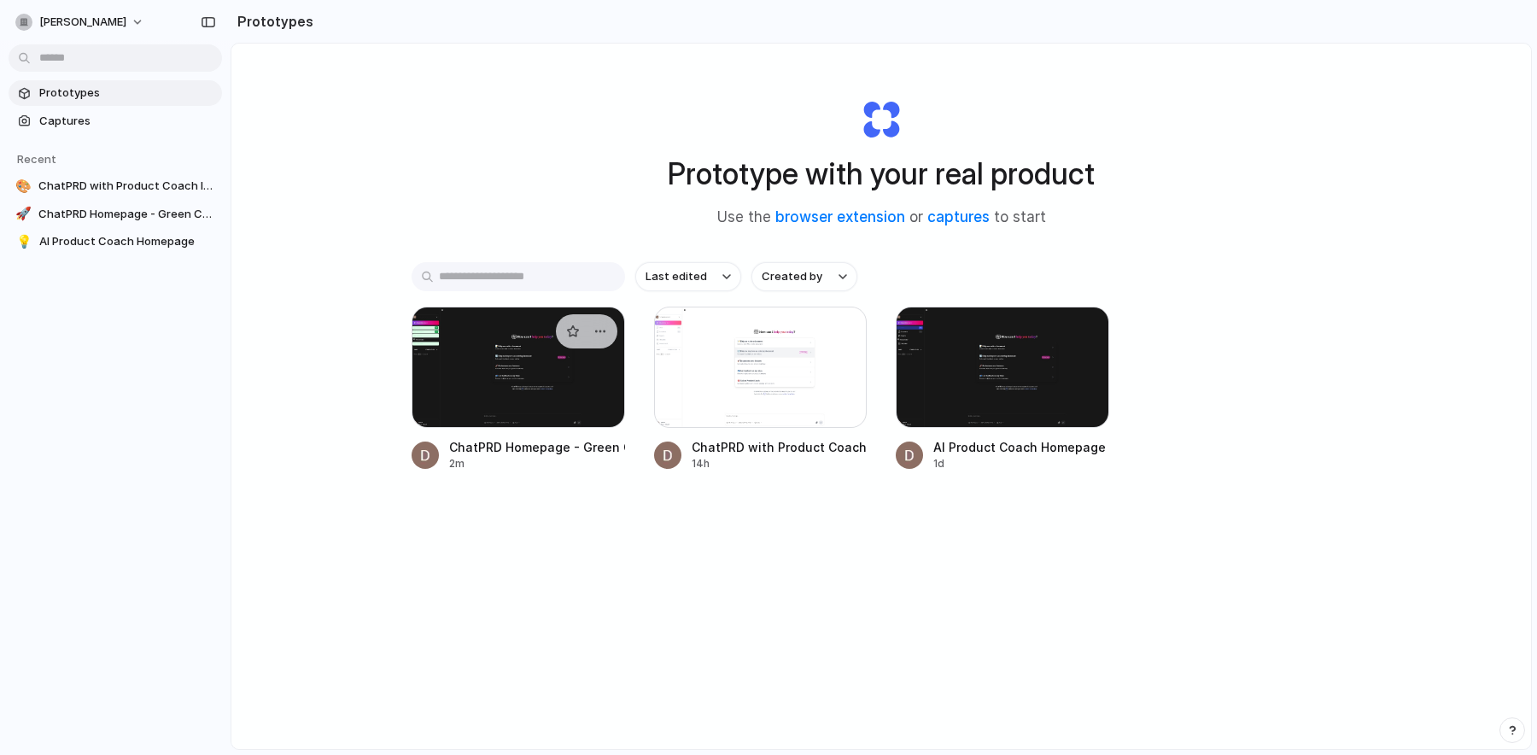 This screenshot has height=755, width=1537. I want to click on button: Created by, so click(804, 277).